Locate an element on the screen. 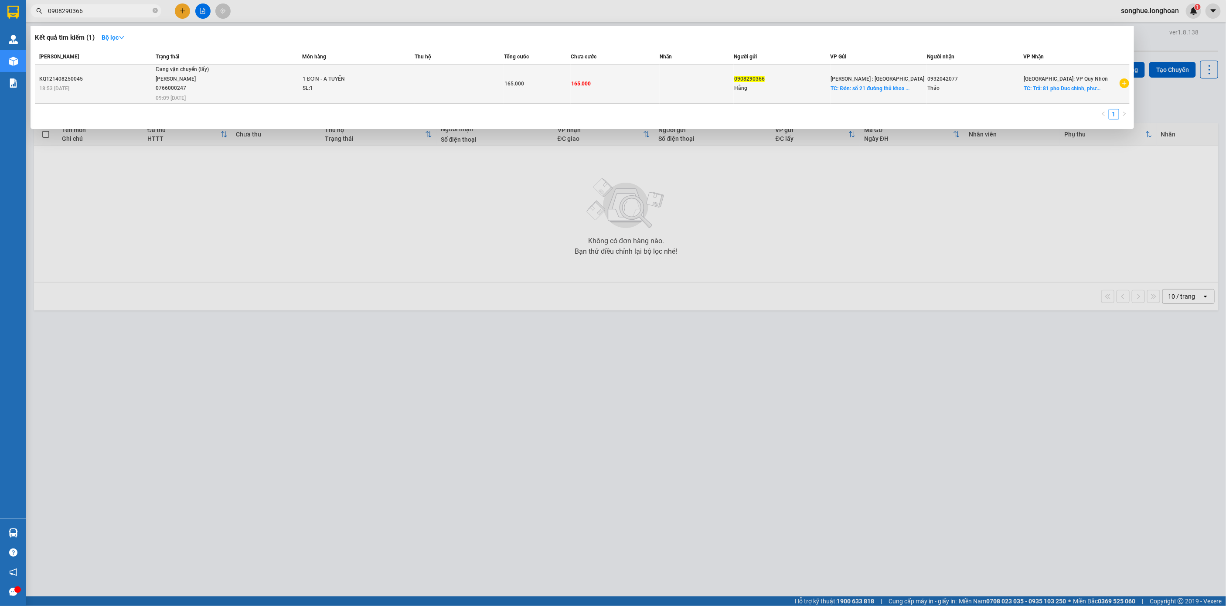 Image resolution: width=1226 pixels, height=606 pixels. input: Tìm tên, số ĐT hoặc mã đơn is located at coordinates (99, 11).